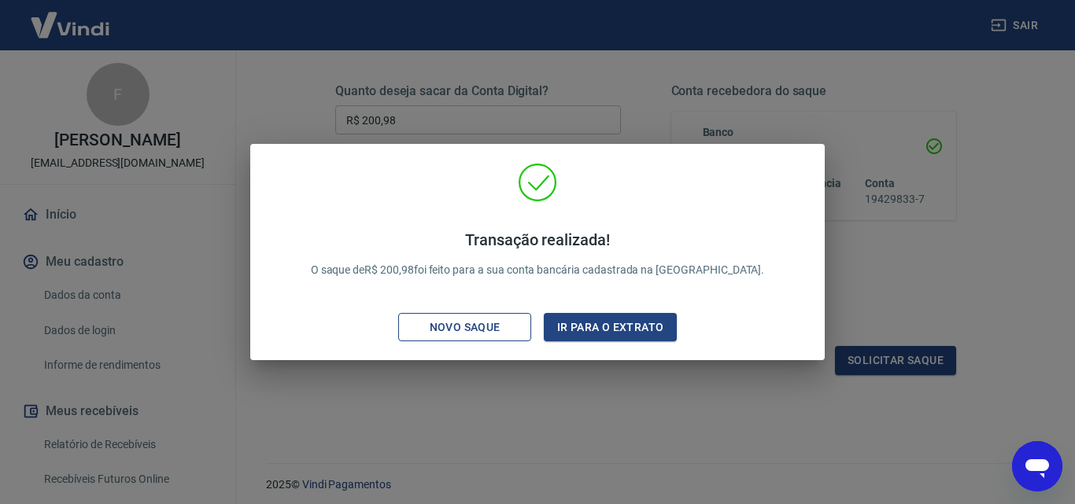 This screenshot has height=504, width=1075. Describe the element at coordinates (465, 327) in the screenshot. I see `div: Novo saque` at that location.